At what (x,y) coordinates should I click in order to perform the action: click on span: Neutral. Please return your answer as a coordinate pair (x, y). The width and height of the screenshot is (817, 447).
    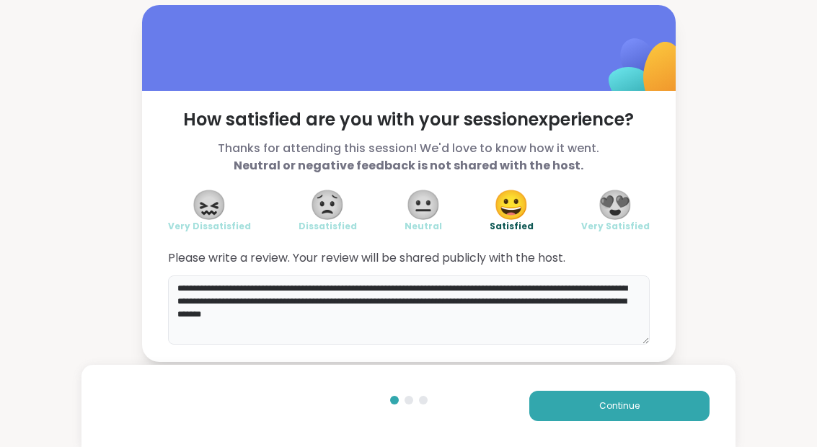
    Looking at the image, I should click on (423, 226).